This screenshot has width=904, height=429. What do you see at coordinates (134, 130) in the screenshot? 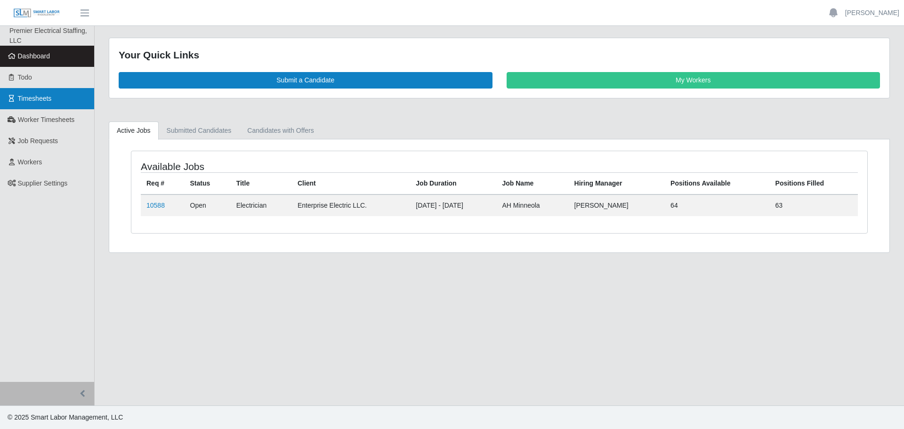
I see `a: Active Jobs` at bounding box center [134, 130].